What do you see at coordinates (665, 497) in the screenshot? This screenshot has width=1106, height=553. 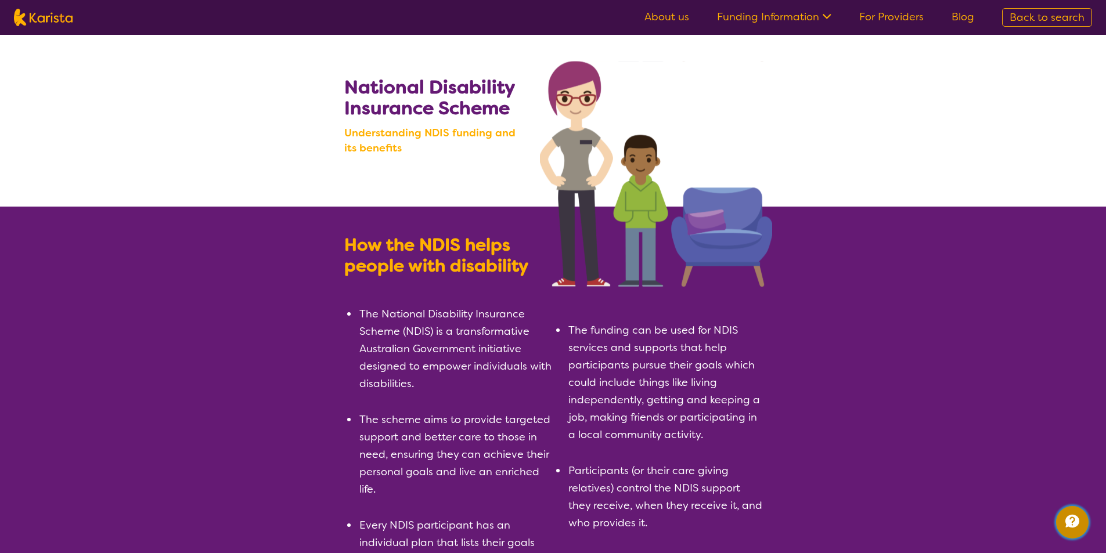 I see `li: Participants (or their care giving relatives) control the NDIS support they receive, when they re...` at bounding box center [665, 497].